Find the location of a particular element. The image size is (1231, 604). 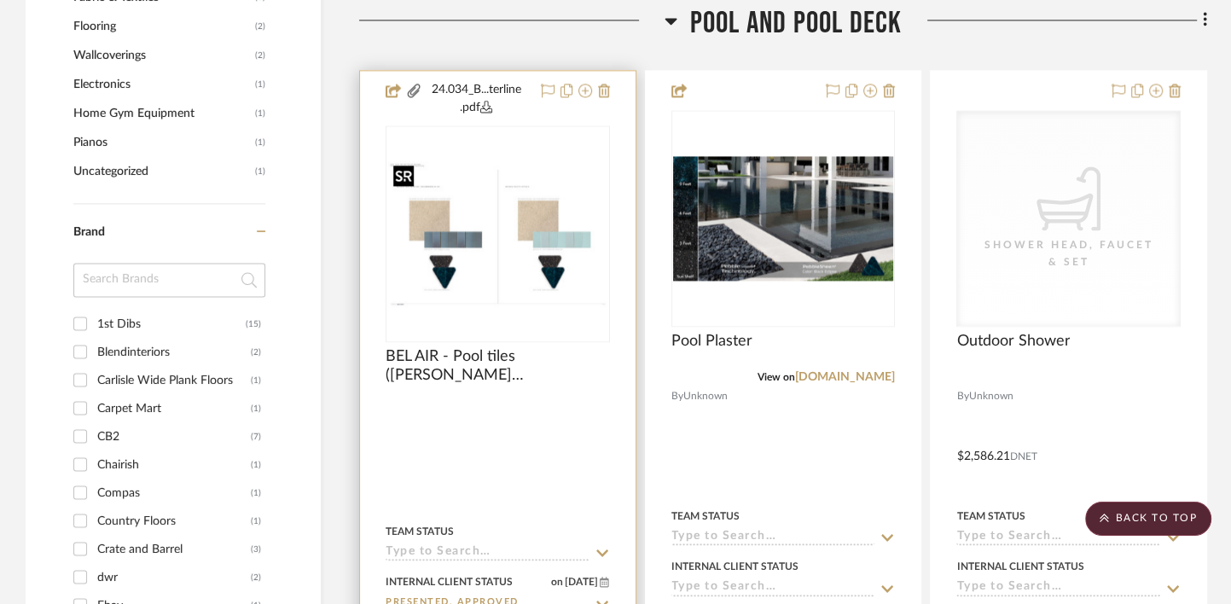

div: Chairish is located at coordinates (174, 465).